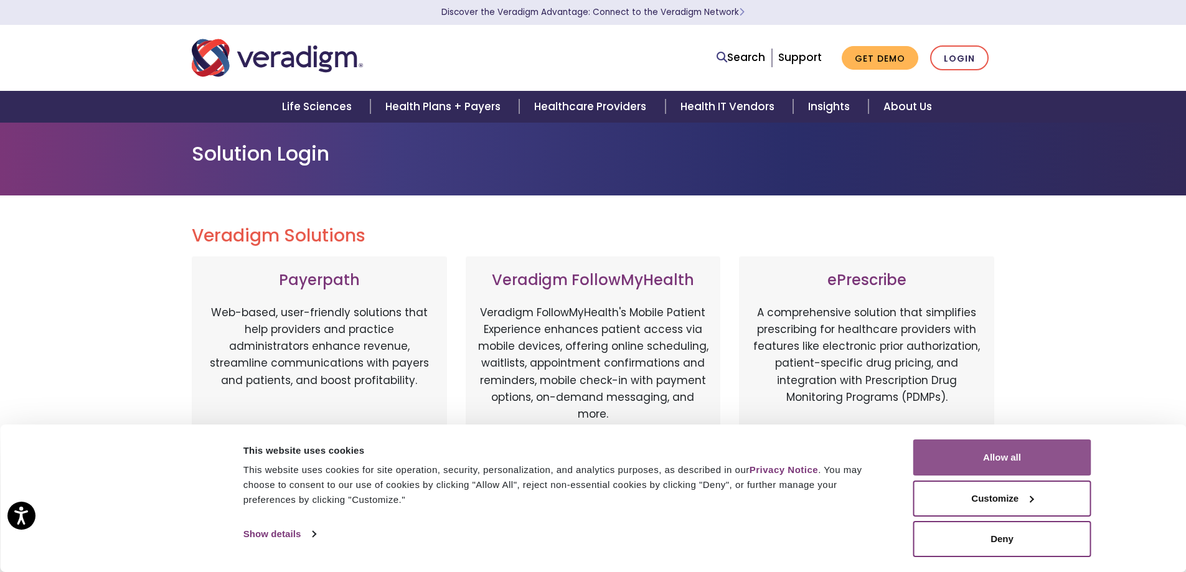 The height and width of the screenshot is (572, 1186). Describe the element at coordinates (564, 451) in the screenshot. I see `div: This website uses cookies` at that location.